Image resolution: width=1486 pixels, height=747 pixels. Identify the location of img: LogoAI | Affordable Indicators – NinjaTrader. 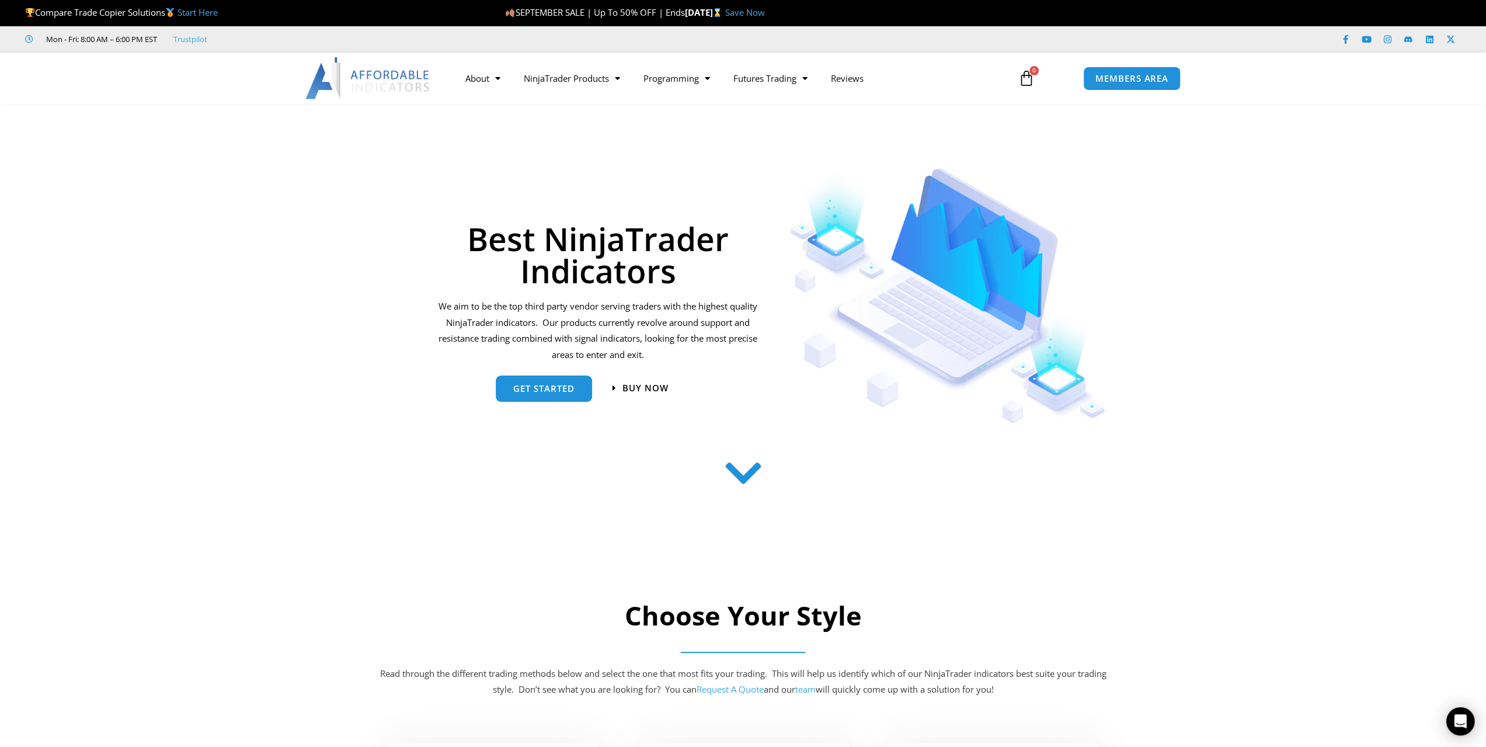
(368, 78).